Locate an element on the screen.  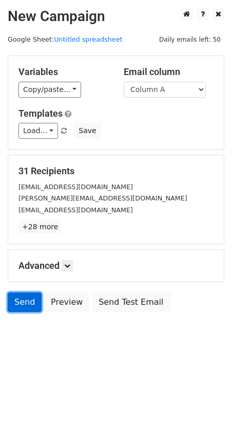
h2: New Campaign is located at coordinates (116, 16).